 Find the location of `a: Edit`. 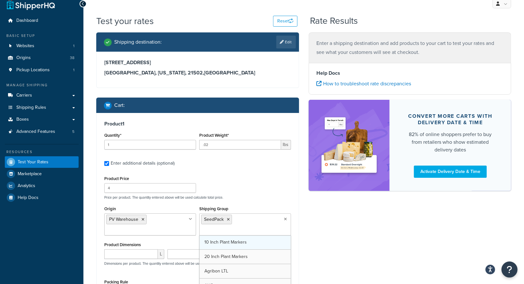

a: Edit is located at coordinates (286, 42).